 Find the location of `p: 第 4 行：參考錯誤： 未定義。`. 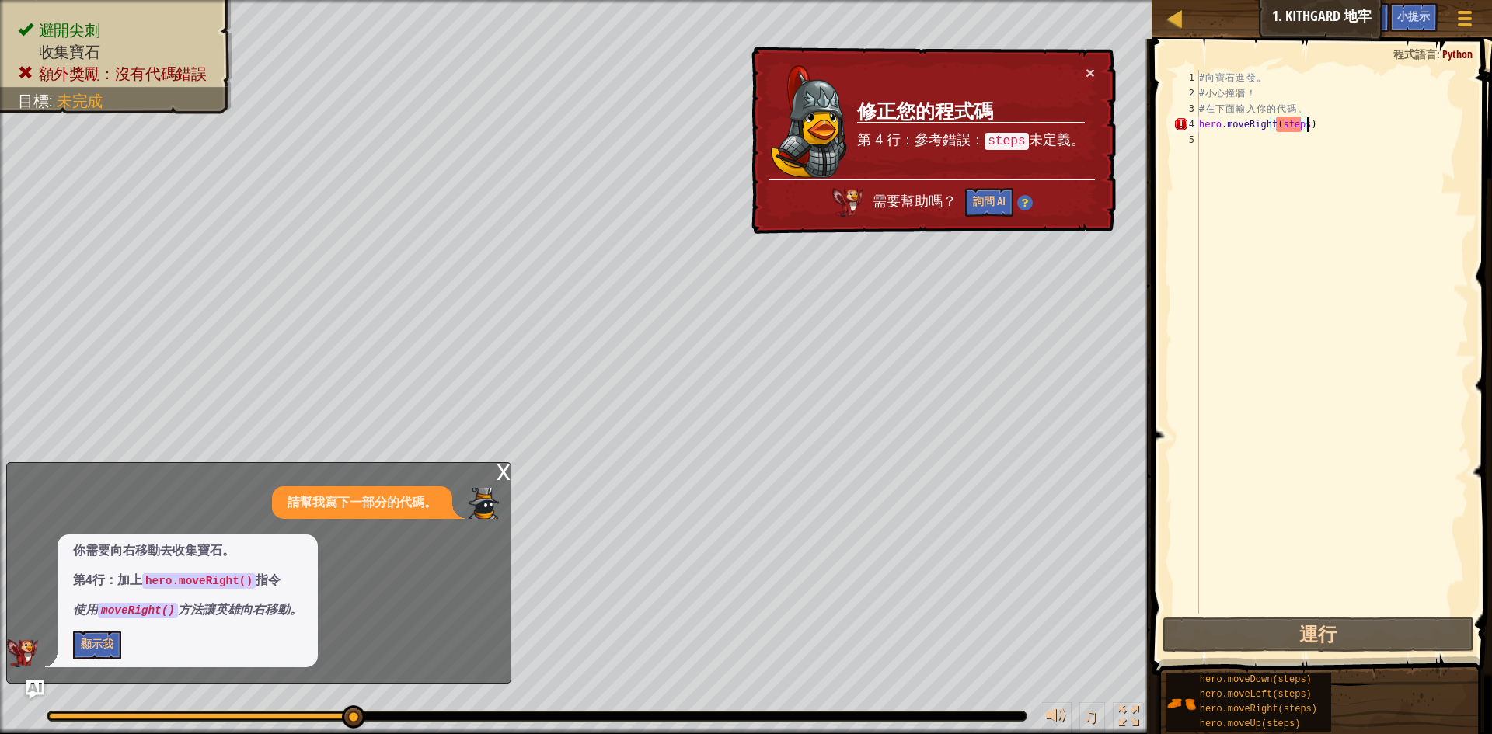

p: 第 4 行：參考錯誤： 未定義。 is located at coordinates (971, 141).